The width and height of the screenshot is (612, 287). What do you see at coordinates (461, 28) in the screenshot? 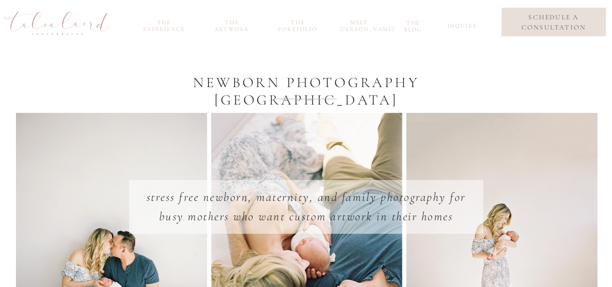
I see `nav: inquire` at bounding box center [461, 28].